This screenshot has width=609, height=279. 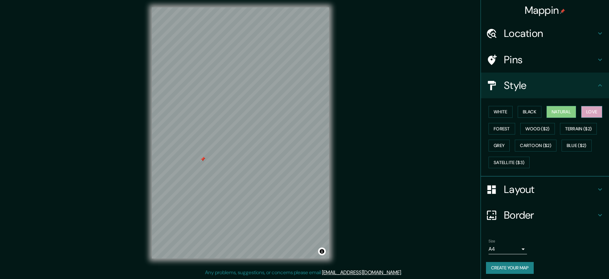 I want to click on h4: Mappin, so click(x=545, y=10).